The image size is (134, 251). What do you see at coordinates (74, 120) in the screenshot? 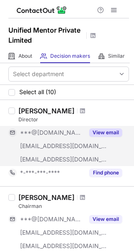
I see `div: Director` at bounding box center [74, 120].